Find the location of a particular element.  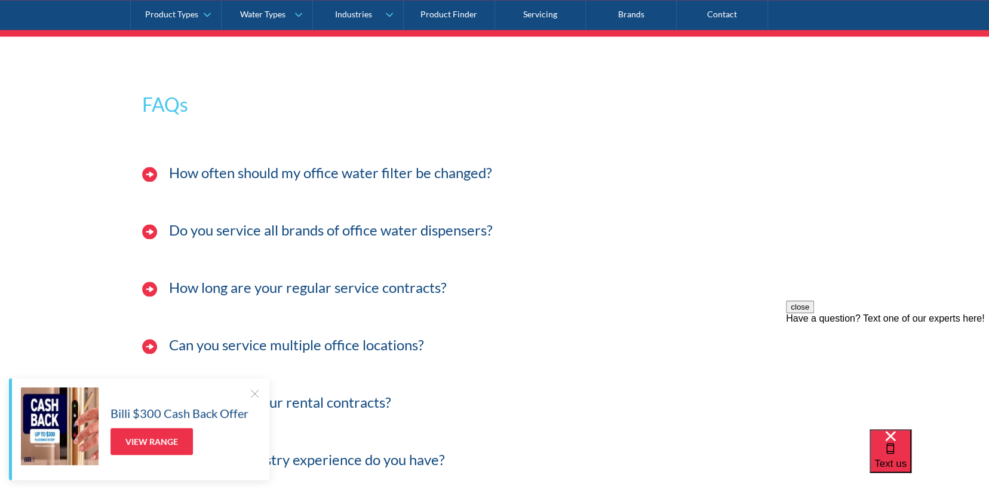

h3: Do you service all brands of office water dispensers? is located at coordinates (331, 230).